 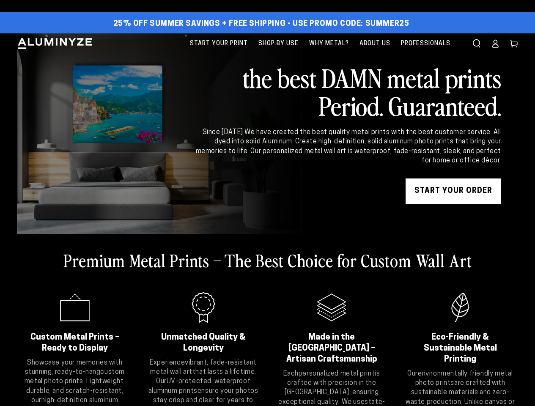 What do you see at coordinates (425, 44) in the screenshot?
I see `a: Professionals` at bounding box center [425, 44].